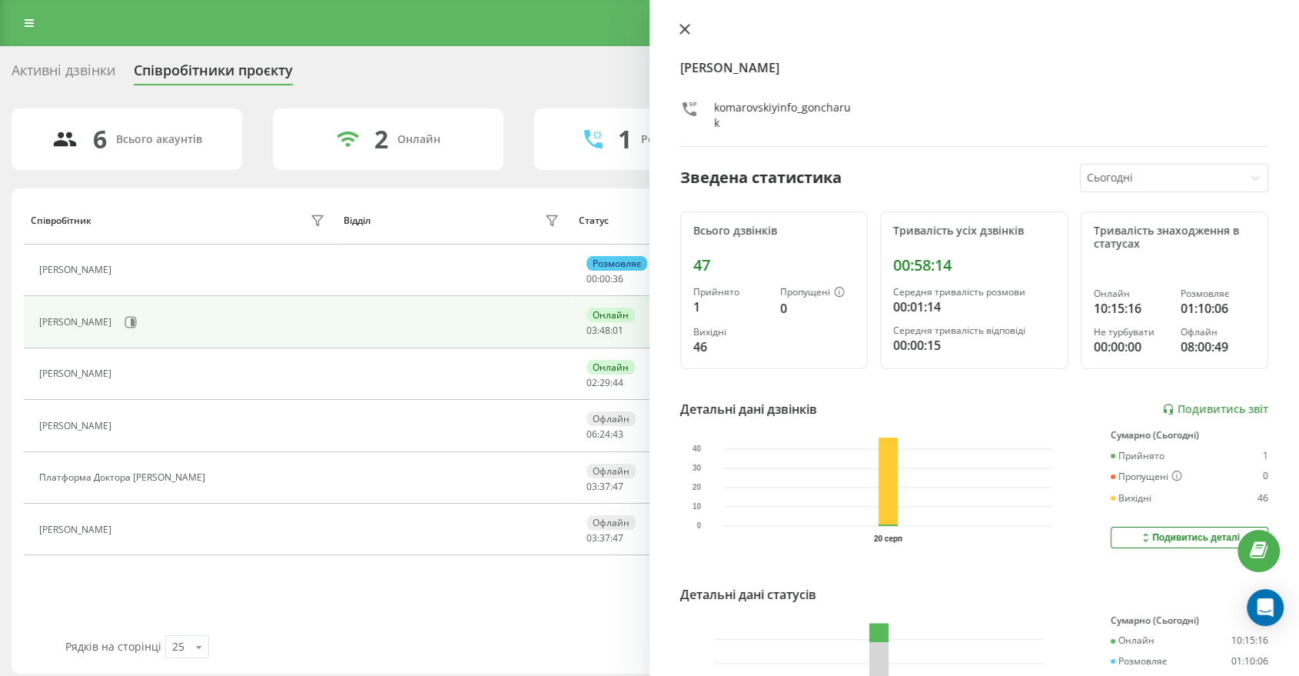  I want to click on span: 01, so click(618, 330).